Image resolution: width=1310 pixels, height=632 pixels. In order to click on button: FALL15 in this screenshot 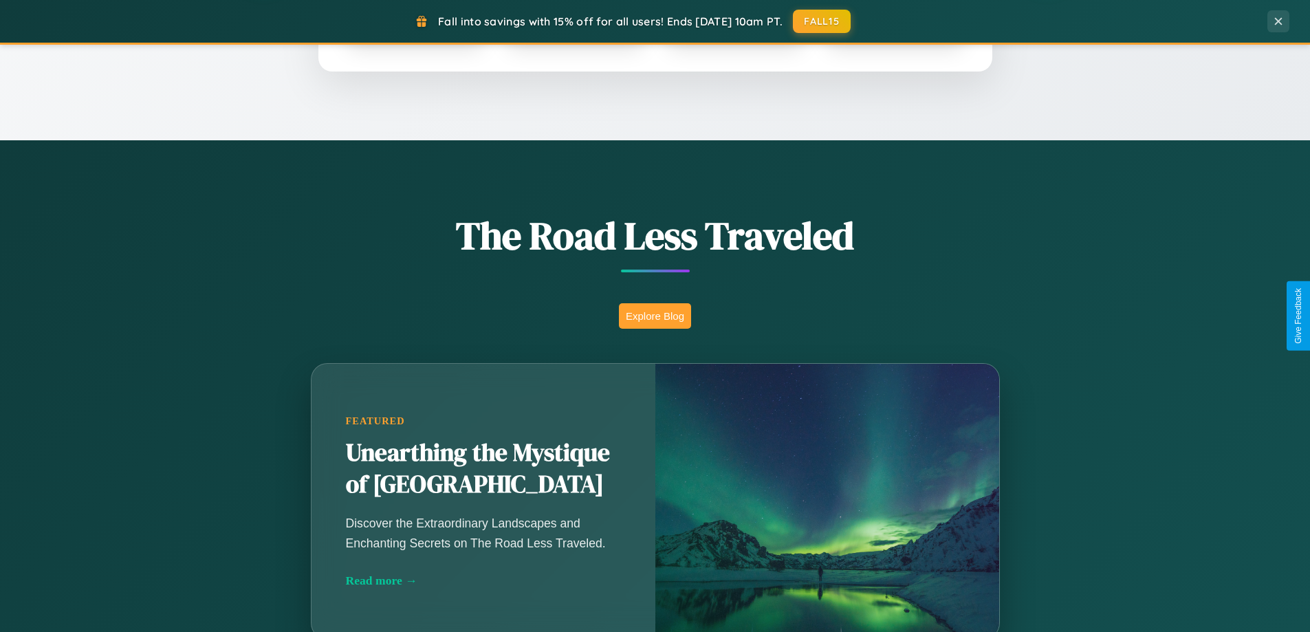, I will do `click(822, 21)`.